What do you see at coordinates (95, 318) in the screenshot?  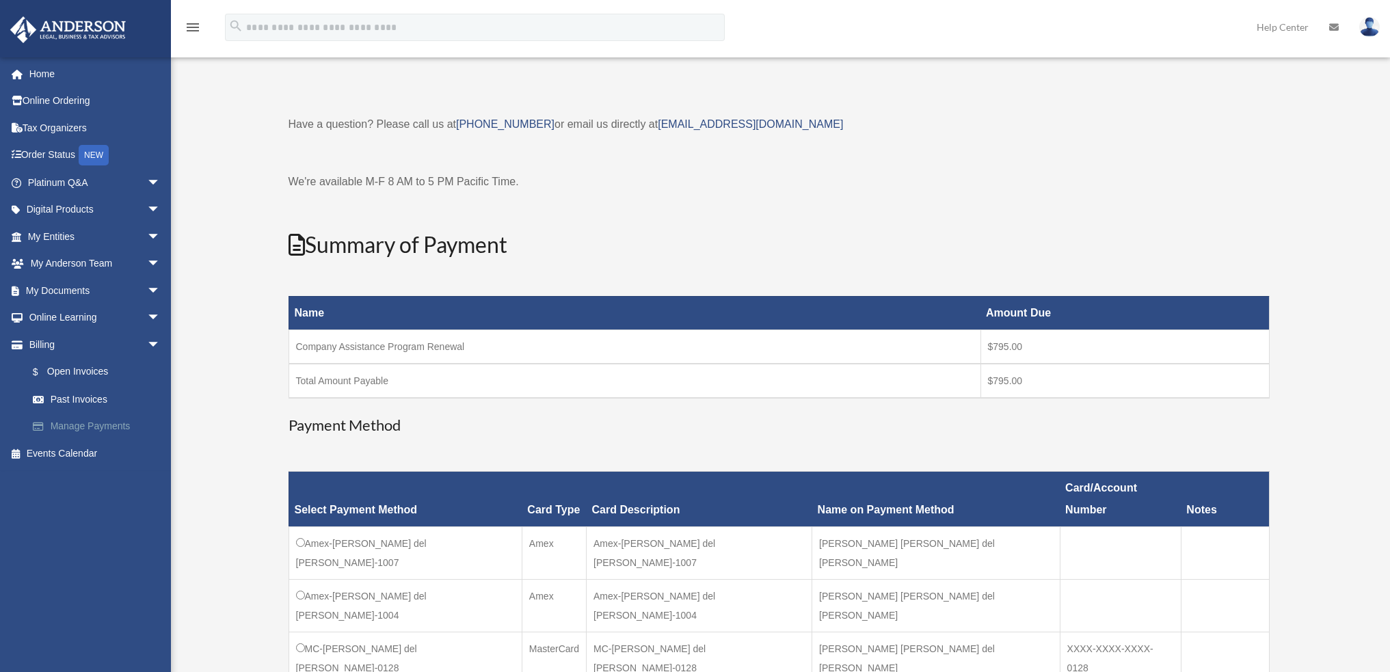 I see `a: Online Learningarrow_drop_down` at bounding box center [95, 318].